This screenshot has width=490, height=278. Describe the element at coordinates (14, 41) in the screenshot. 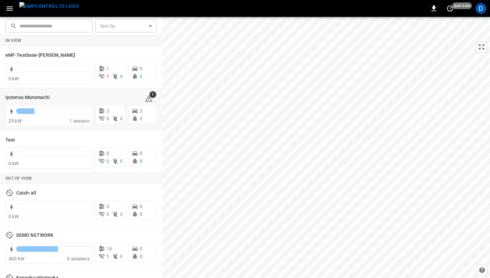

I see `strong: In View` at that location.